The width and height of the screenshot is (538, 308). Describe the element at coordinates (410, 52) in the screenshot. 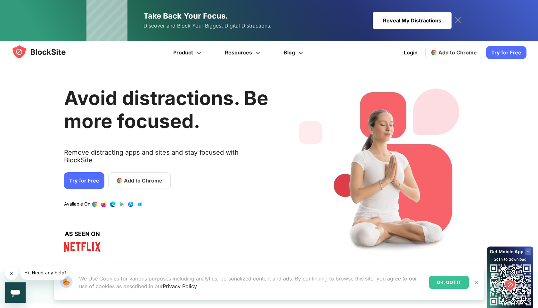

I see `a: Login` at that location.